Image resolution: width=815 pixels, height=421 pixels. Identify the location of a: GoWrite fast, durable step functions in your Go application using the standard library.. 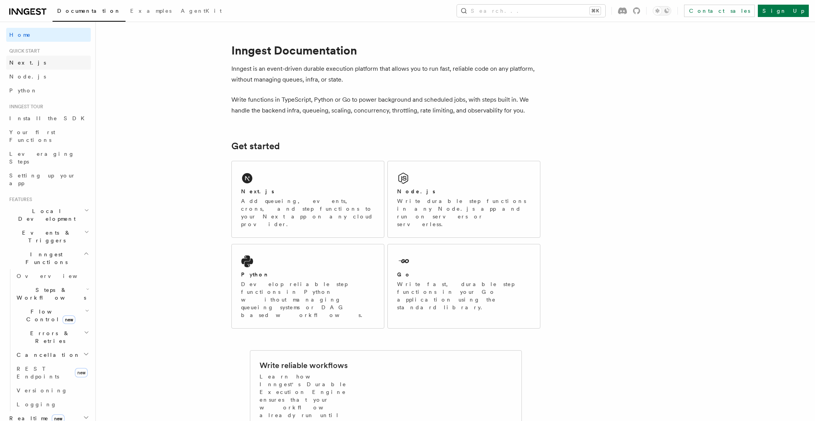
(464, 286).